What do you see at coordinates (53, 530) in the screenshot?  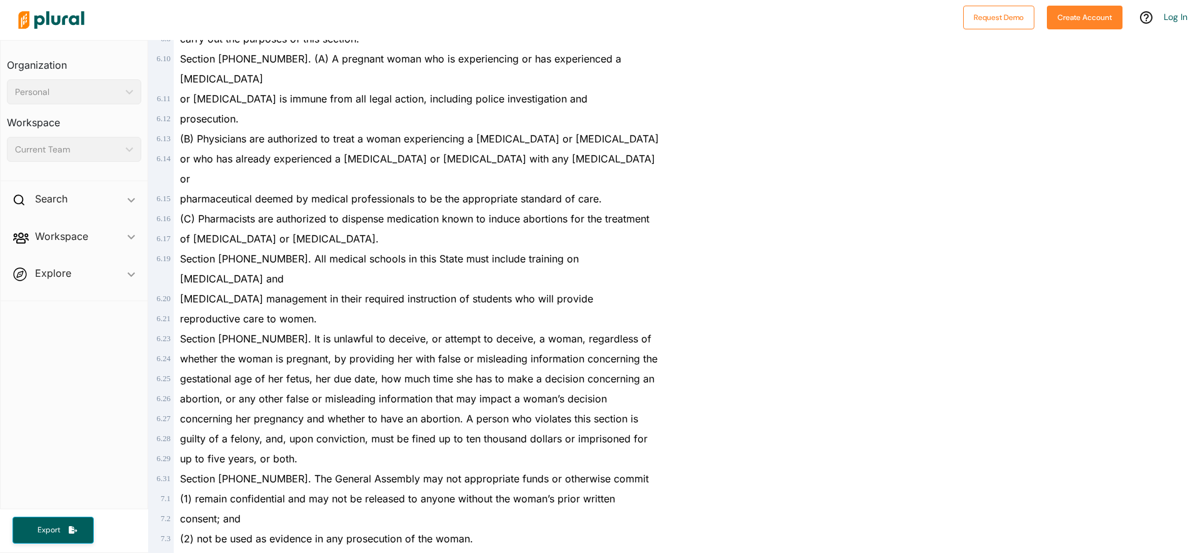 I see `button: Export` at bounding box center [53, 530].